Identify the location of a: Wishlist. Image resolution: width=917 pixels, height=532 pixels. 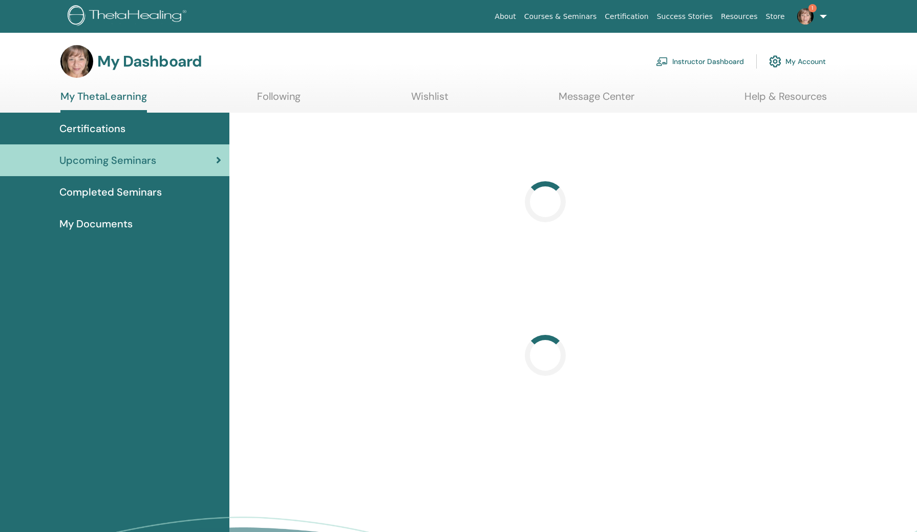
(430, 100).